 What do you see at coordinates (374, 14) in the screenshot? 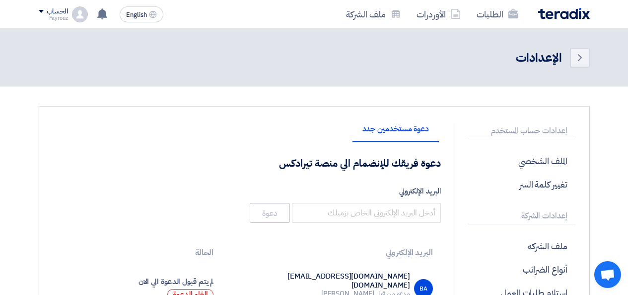
I see `a: ملف الشركة` at bounding box center [374, 14].